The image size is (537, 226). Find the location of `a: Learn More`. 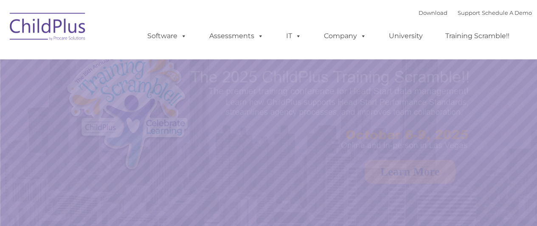

a: Learn More is located at coordinates (410, 172).